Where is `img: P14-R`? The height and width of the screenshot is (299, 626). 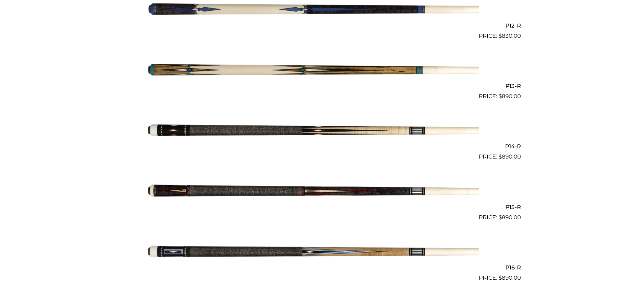
img: P14-R is located at coordinates (313, 131).